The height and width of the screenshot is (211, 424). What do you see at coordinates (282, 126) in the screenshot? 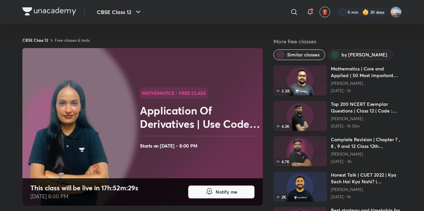
I see `span: 4.2K` at bounding box center [282, 126].